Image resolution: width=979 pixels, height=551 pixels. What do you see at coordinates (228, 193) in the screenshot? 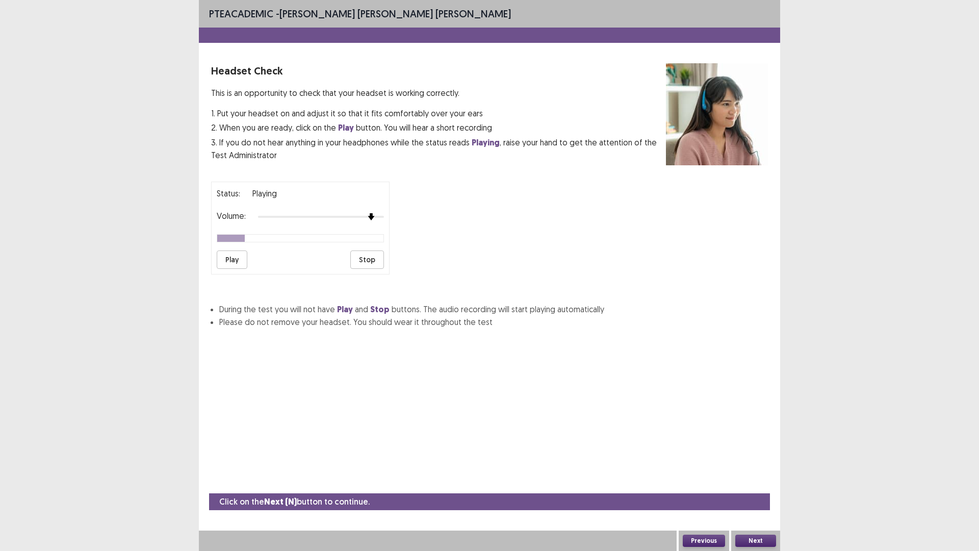
I see `p: Status:` at bounding box center [228, 193].